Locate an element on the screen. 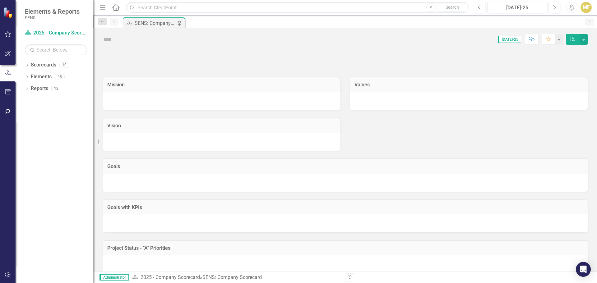 This screenshot has height=283, width=597. h3: Project Status - "A" Priorities is located at coordinates (345, 248).